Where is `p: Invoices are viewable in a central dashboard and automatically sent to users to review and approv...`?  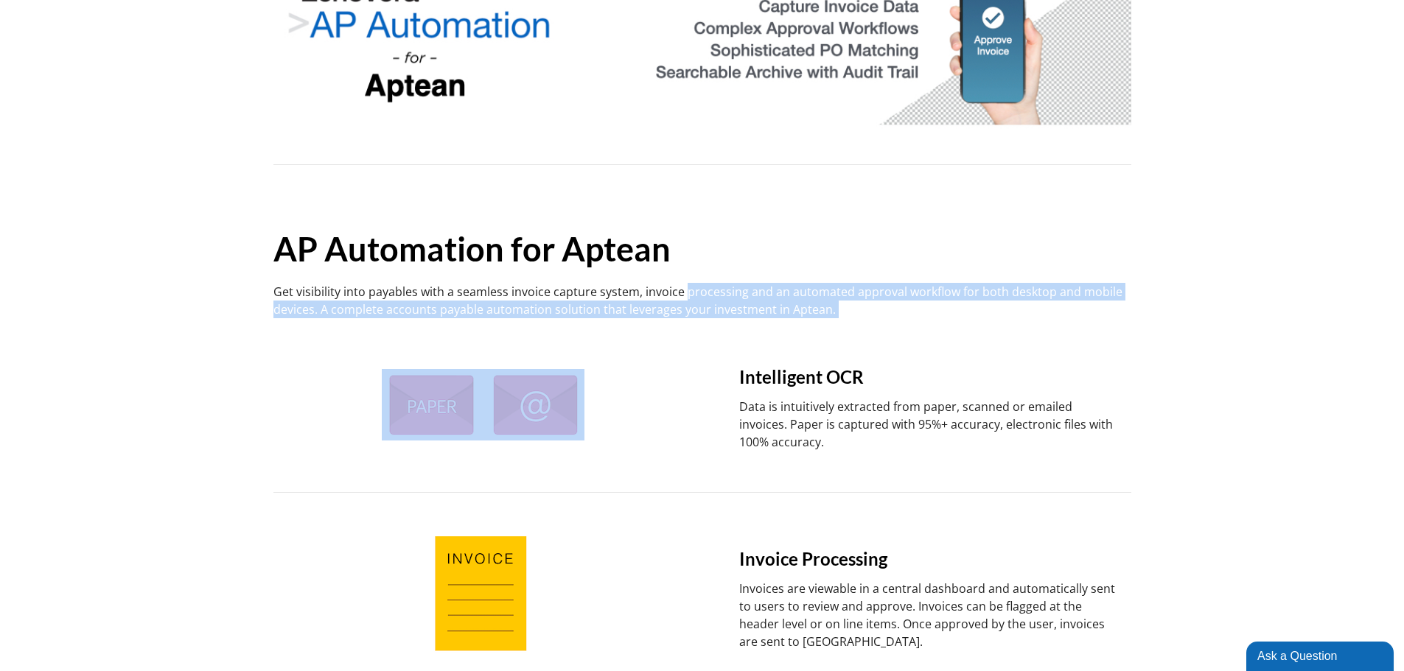 p: Invoices are viewable in a central dashboard and automatically sent to users to review and approv... is located at coordinates (927, 615).